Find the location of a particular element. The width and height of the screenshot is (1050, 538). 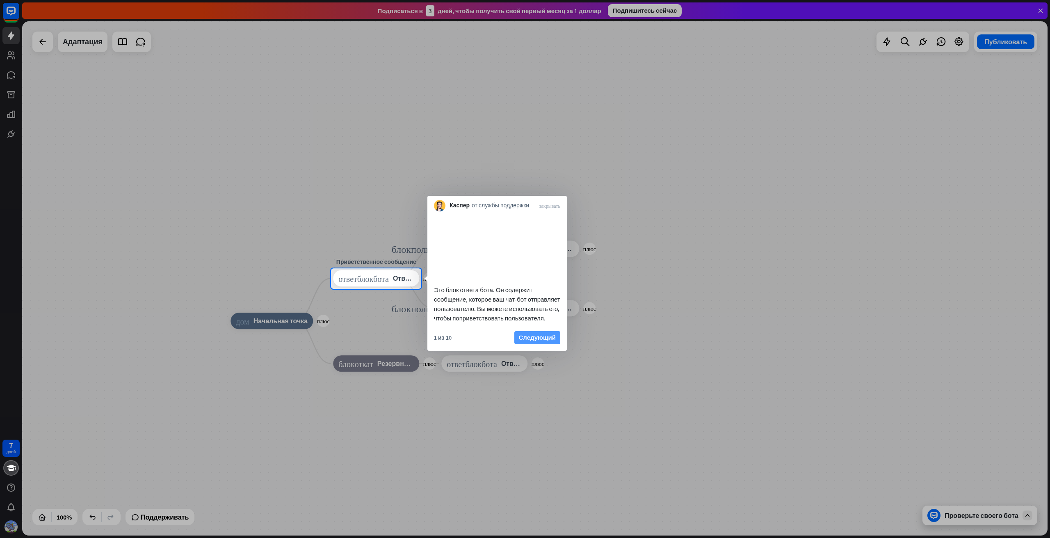

font: Это блок ответа бота. Он содержит сообщение, которое ваш чат-бот отправляет пользователю. Вы може... is located at coordinates (497, 304).